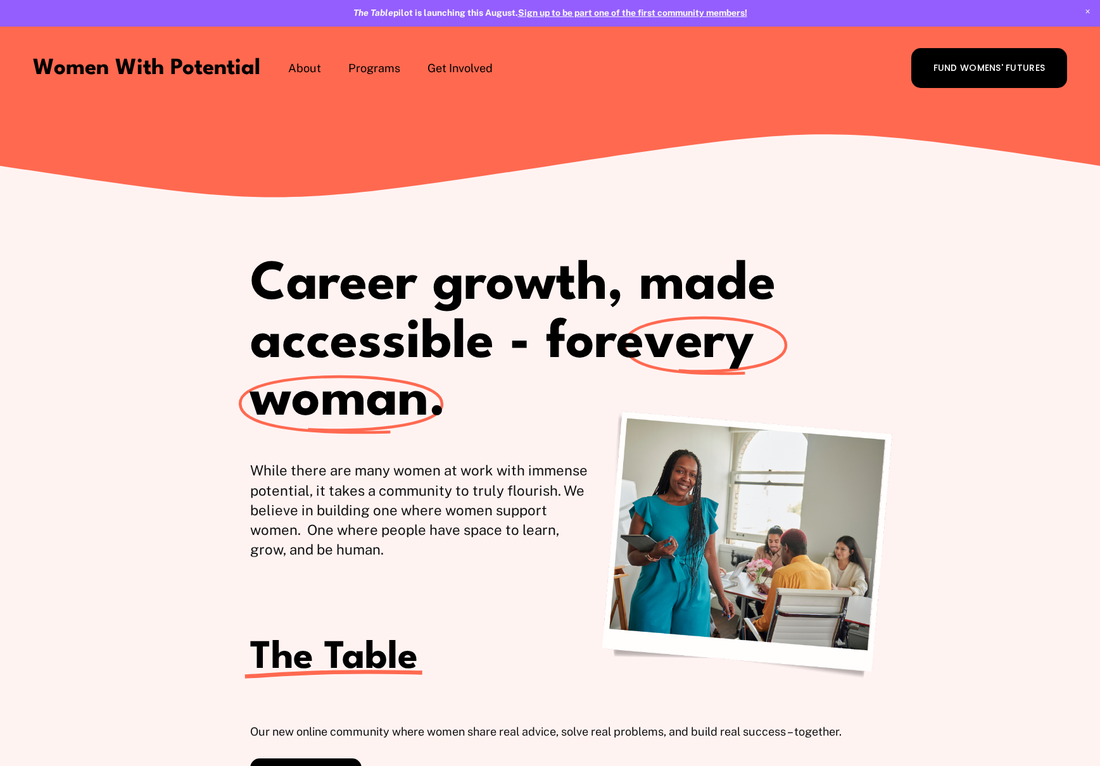 Image resolution: width=1100 pixels, height=766 pixels. What do you see at coordinates (334, 658) in the screenshot?
I see `span: The Table` at bounding box center [334, 658].